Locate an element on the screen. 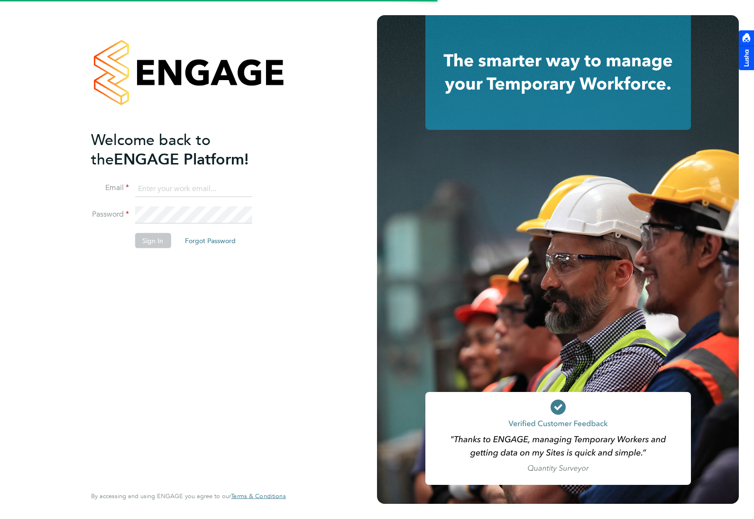 This screenshot has width=754, height=519. a: Terms & Conditions is located at coordinates (258, 497).